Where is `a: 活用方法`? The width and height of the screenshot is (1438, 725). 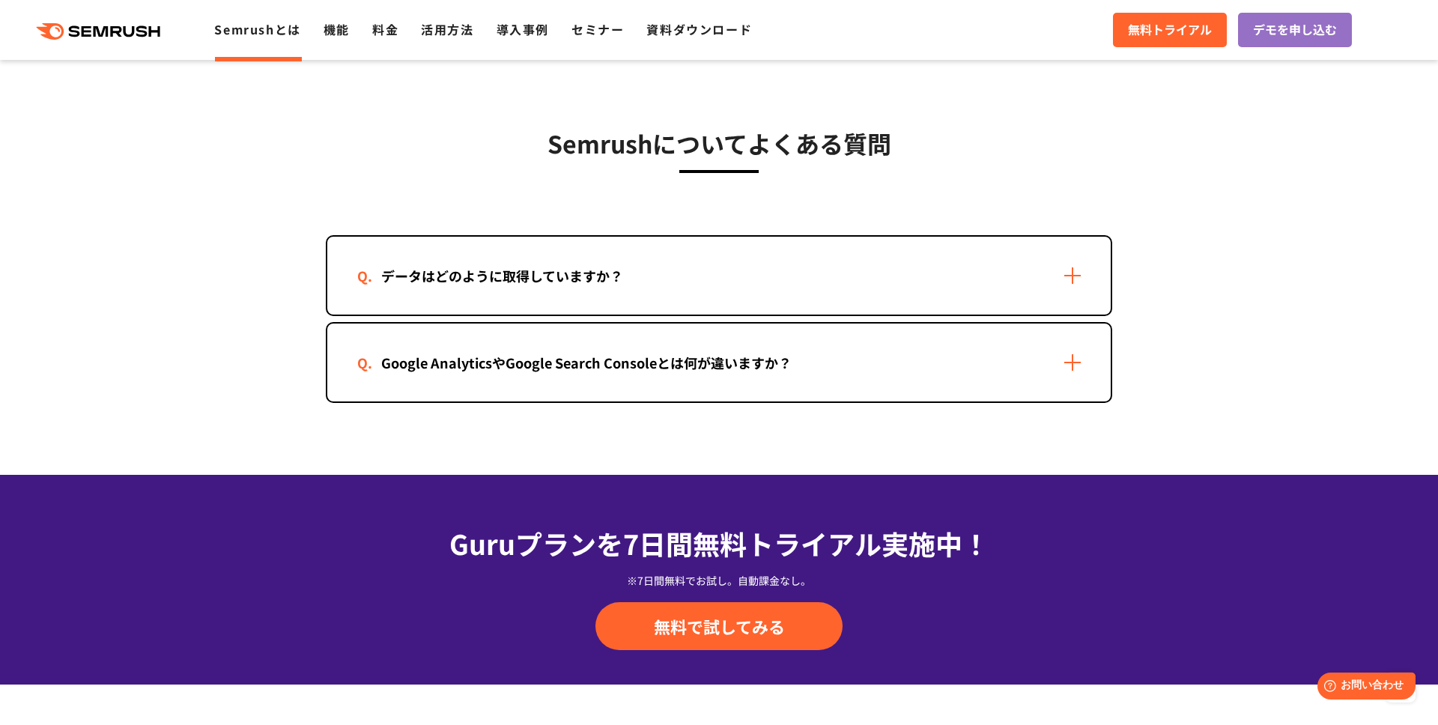
a: 活用方法 is located at coordinates (447, 29).